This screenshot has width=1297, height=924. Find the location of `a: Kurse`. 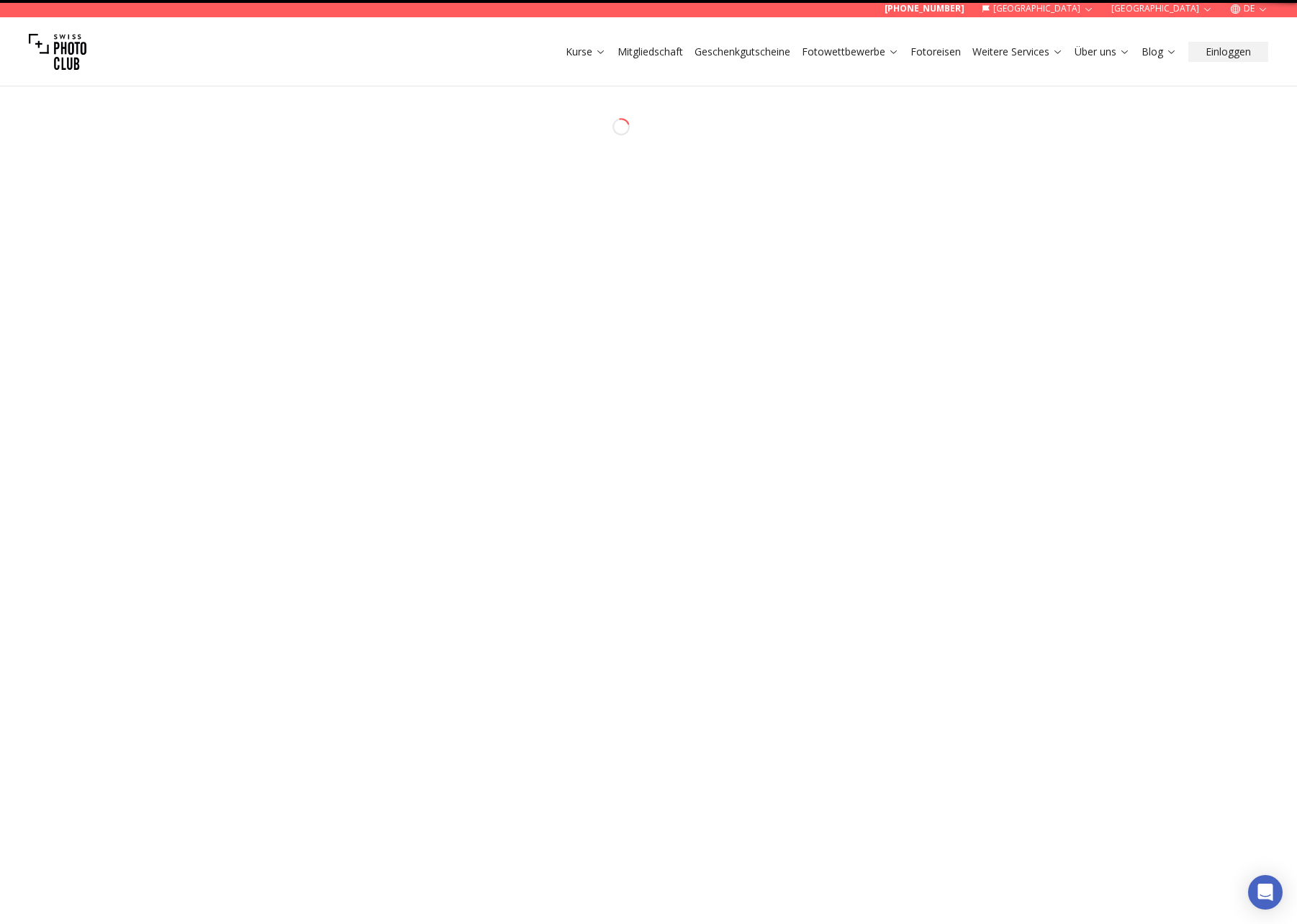

a: Kurse is located at coordinates (586, 52).